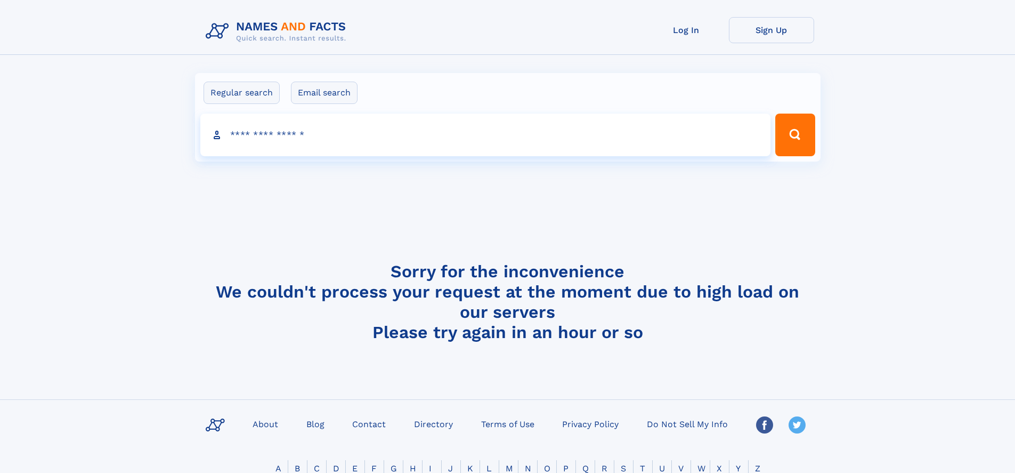  Describe the element at coordinates (771, 30) in the screenshot. I see `a: Sign Up` at that location.